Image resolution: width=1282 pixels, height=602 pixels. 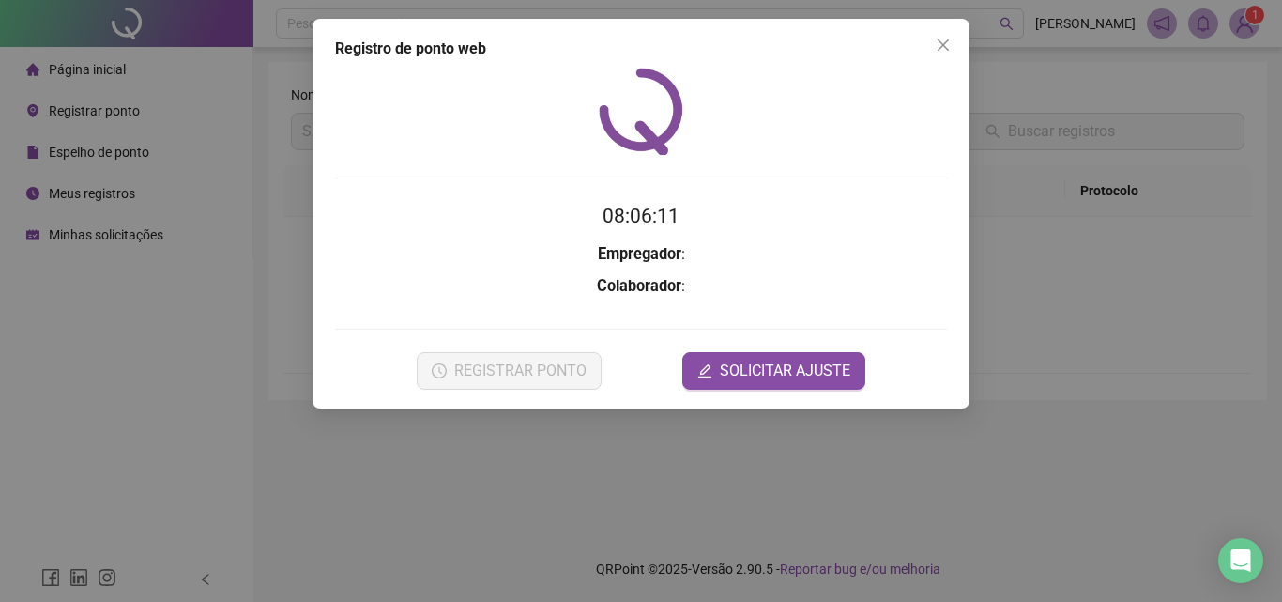 I want to click on div: Open Intercom Messenger, so click(x=1241, y=560).